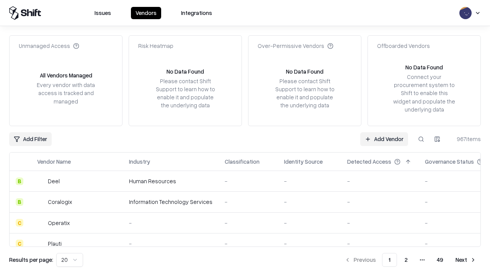  What do you see at coordinates (411, 260) in the screenshot?
I see `nav: pagination` at bounding box center [411, 260].